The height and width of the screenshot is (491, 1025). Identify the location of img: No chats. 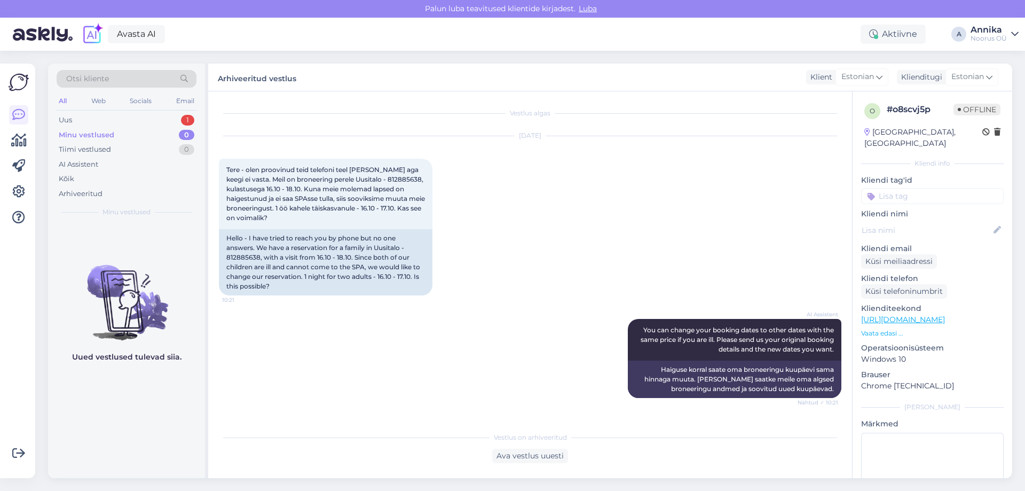
(127, 294).